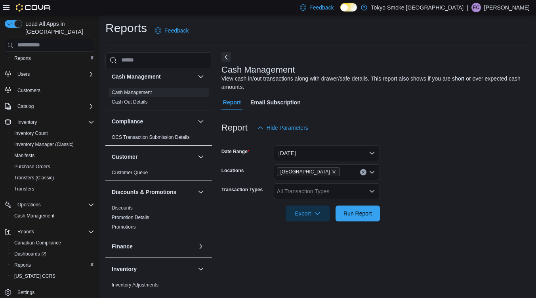 This screenshot has width=536, height=298. What do you see at coordinates (130, 172) in the screenshot?
I see `a: Customer Queue` at bounding box center [130, 172].